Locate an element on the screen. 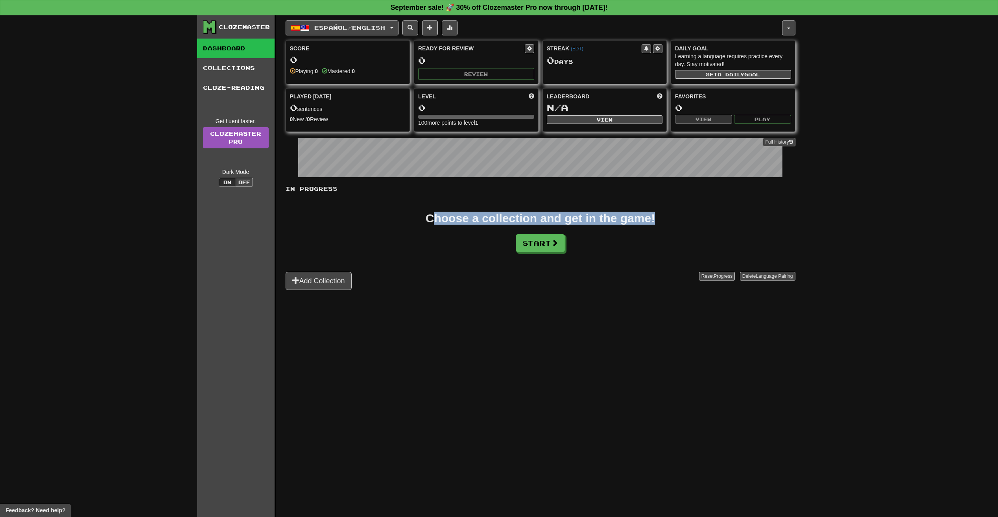 The width and height of the screenshot is (998, 517). button: Add sentence to collection is located at coordinates (430, 28).